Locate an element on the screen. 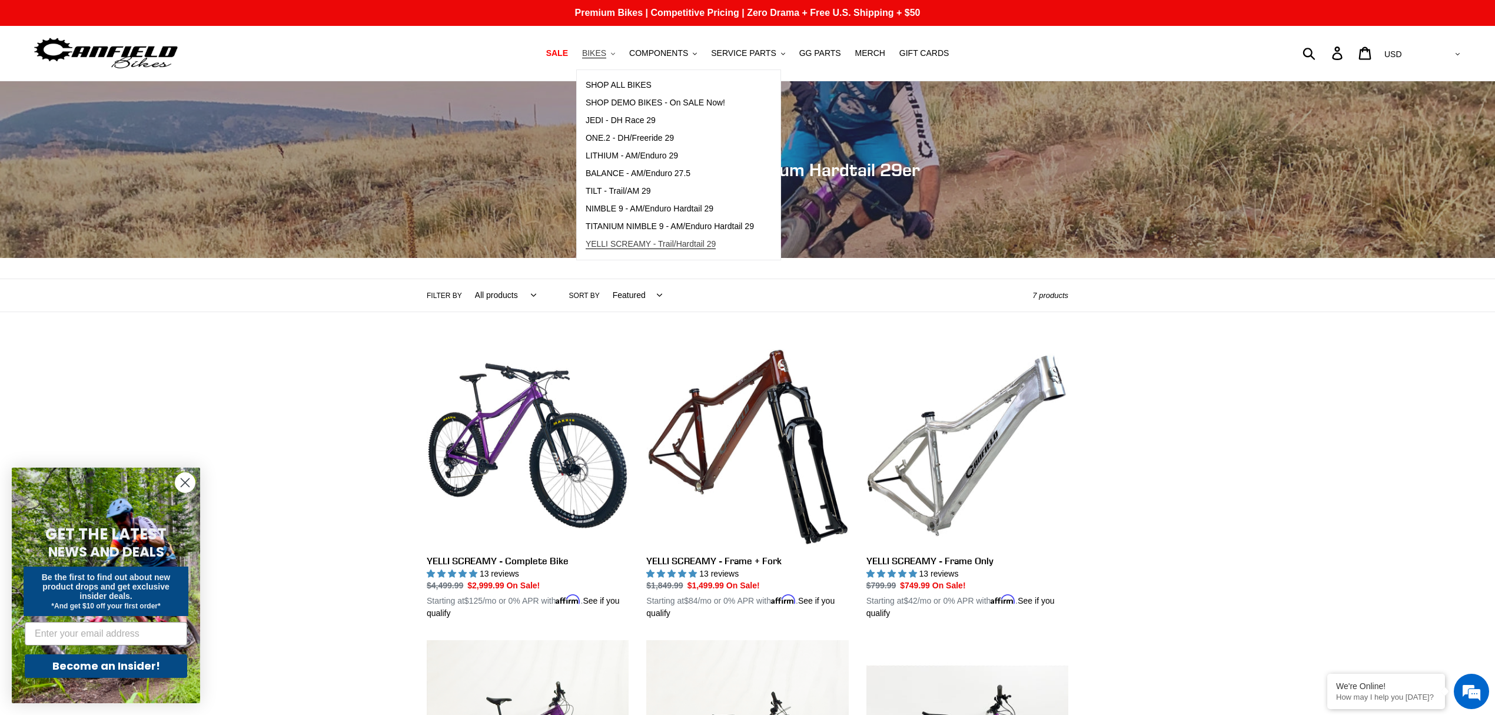 This screenshot has height=715, width=1495. span: LITHIUM - AM/Enduro 29 is located at coordinates (632, 155).